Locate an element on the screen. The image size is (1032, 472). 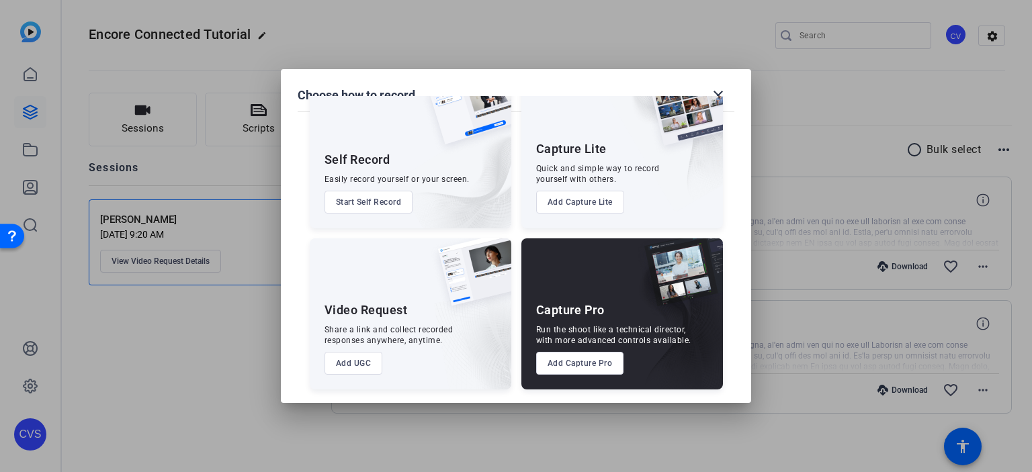
button: Add UGC is located at coordinates (353, 363).